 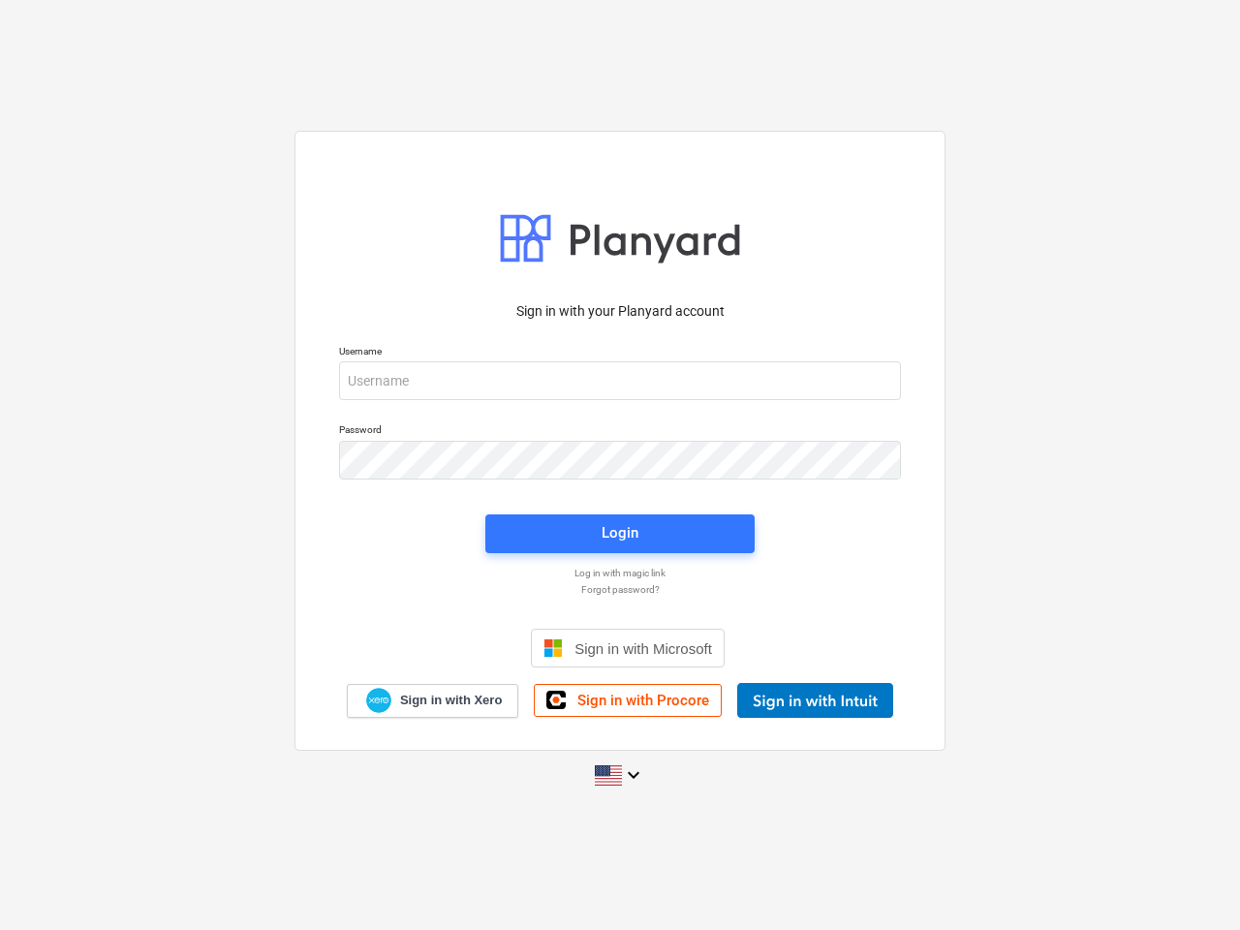 What do you see at coordinates (620, 589) in the screenshot?
I see `p: Forgot password?` at bounding box center [620, 589].